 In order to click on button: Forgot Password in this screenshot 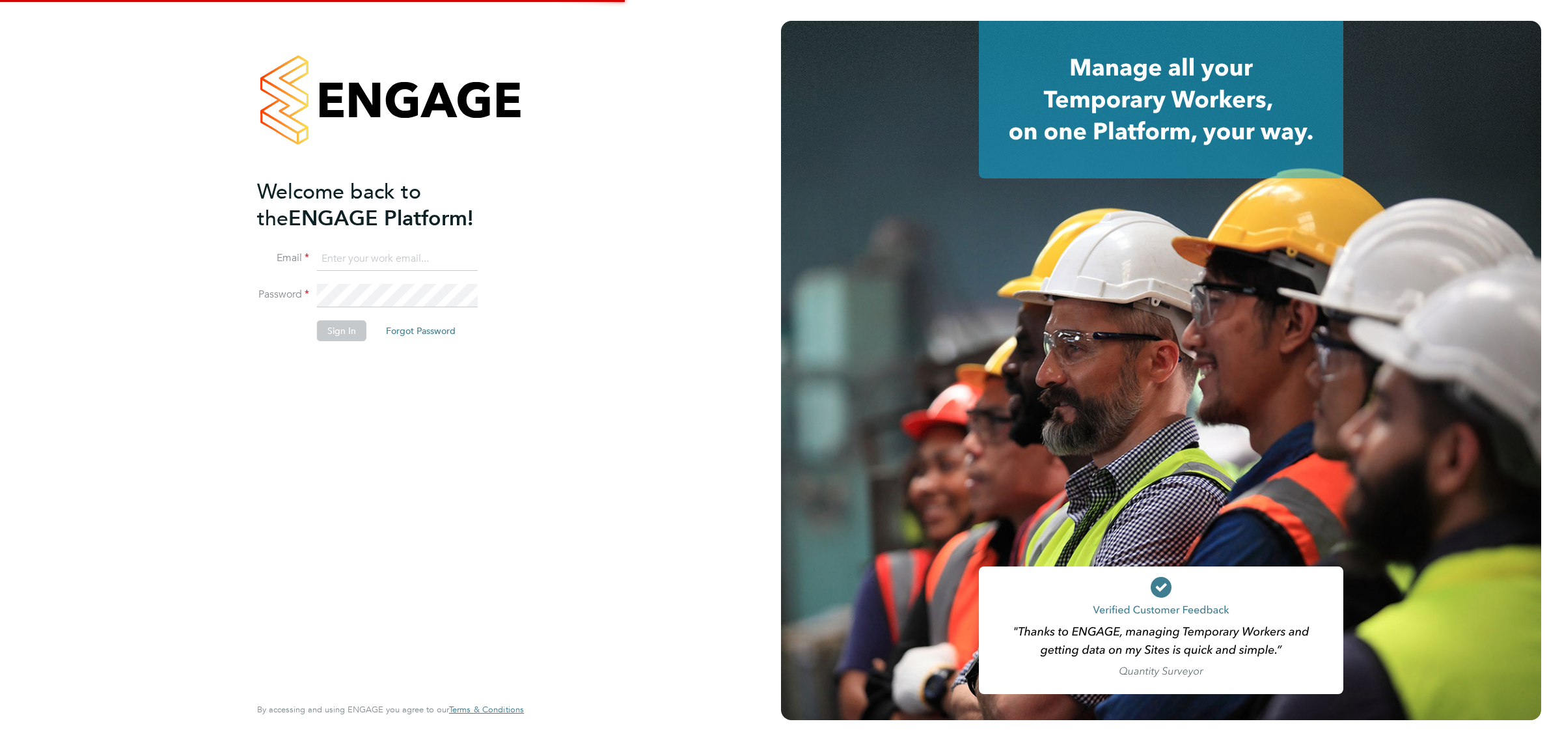, I will do `click(421, 331)`.